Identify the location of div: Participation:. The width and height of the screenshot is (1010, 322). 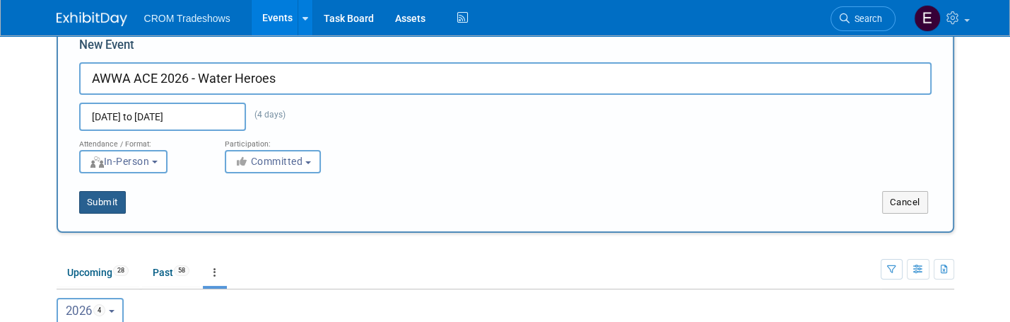
(287, 140).